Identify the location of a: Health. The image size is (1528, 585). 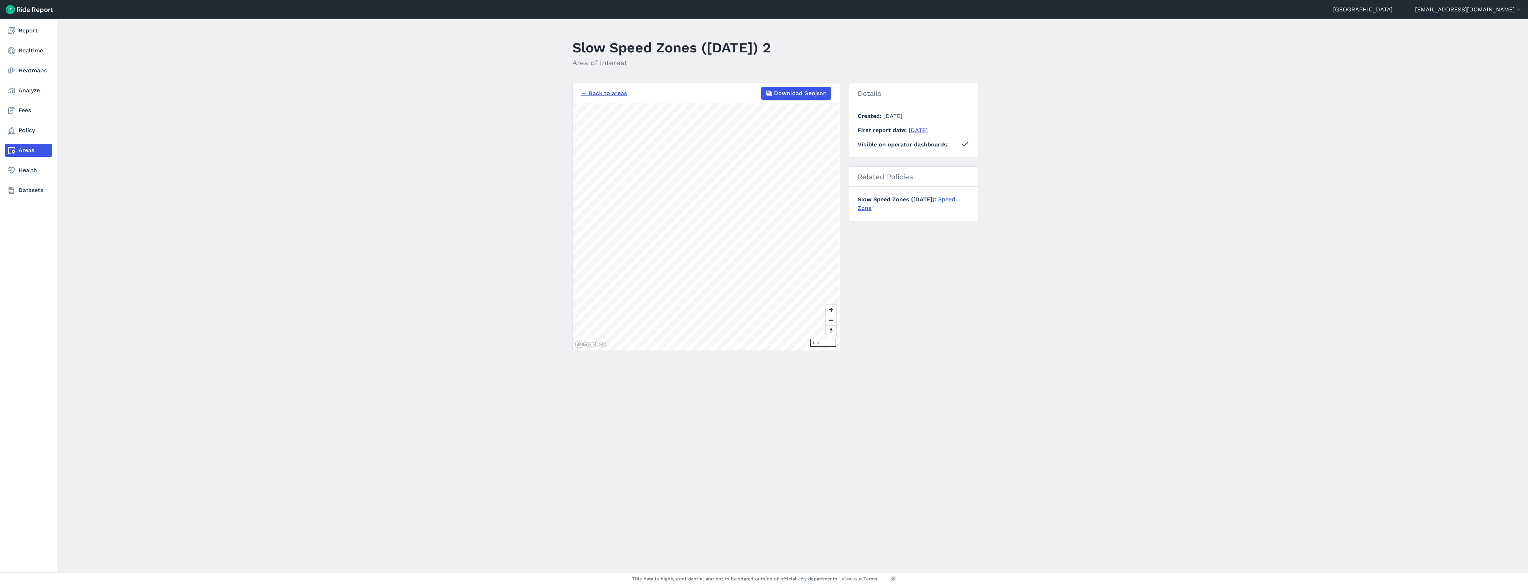
(28, 170).